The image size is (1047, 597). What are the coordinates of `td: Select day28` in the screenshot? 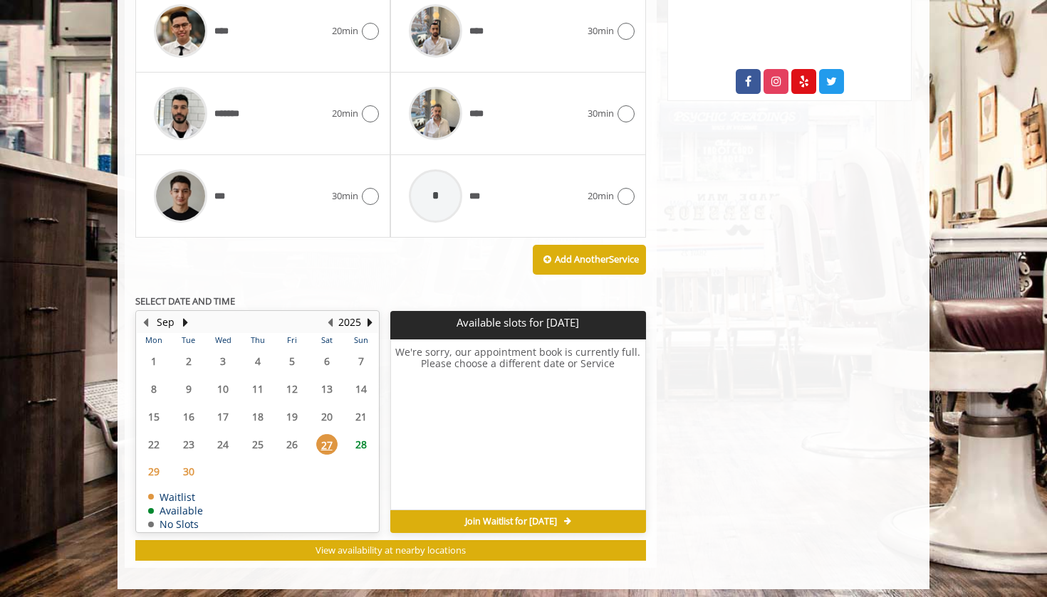 It's located at (361, 444).